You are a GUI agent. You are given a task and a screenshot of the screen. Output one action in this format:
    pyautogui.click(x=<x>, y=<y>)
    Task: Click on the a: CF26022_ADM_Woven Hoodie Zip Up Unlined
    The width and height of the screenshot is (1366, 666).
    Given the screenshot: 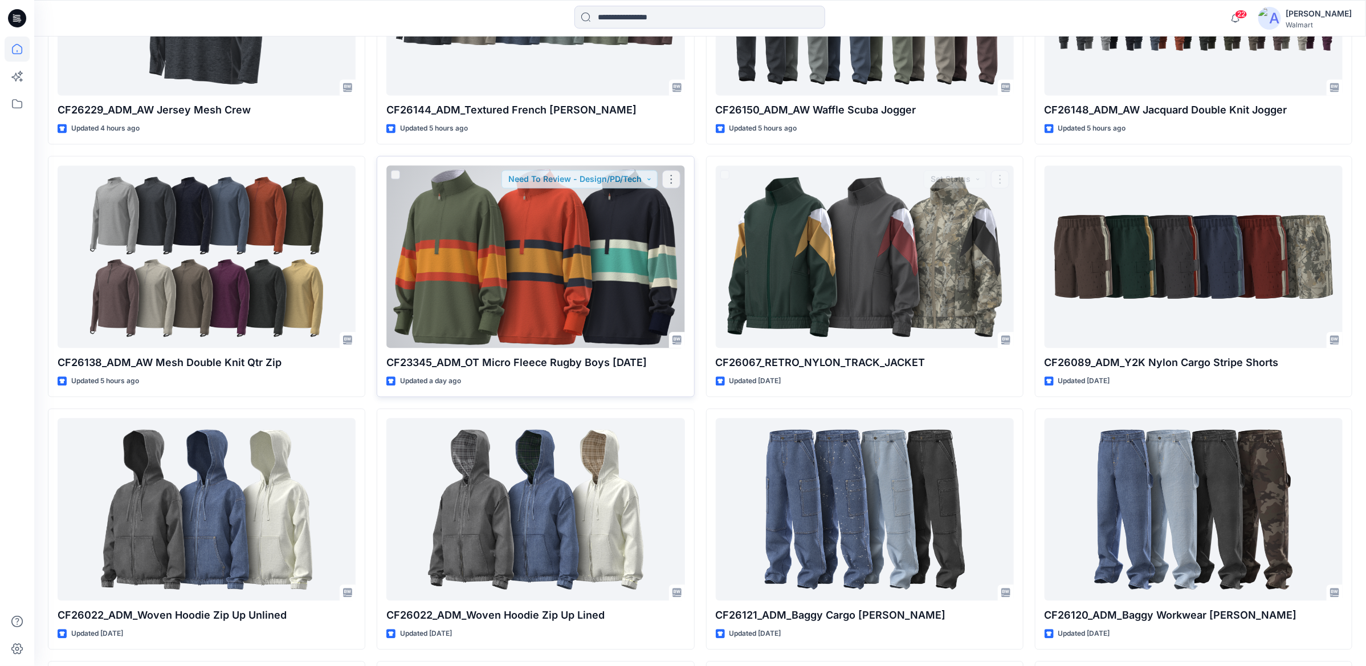 What is the action you would take?
    pyautogui.click(x=206, y=509)
    